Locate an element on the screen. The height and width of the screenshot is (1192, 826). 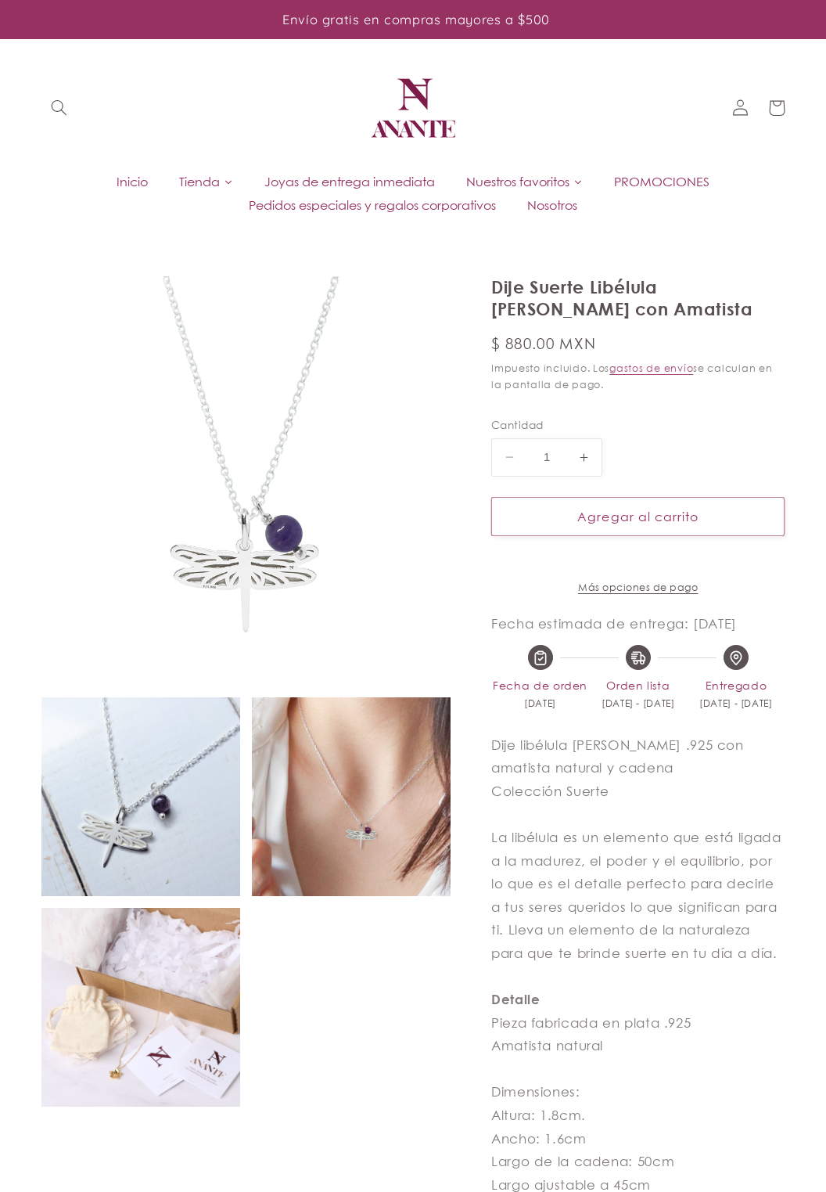
span: $ 880.00 MXN is located at coordinates (544, 344).